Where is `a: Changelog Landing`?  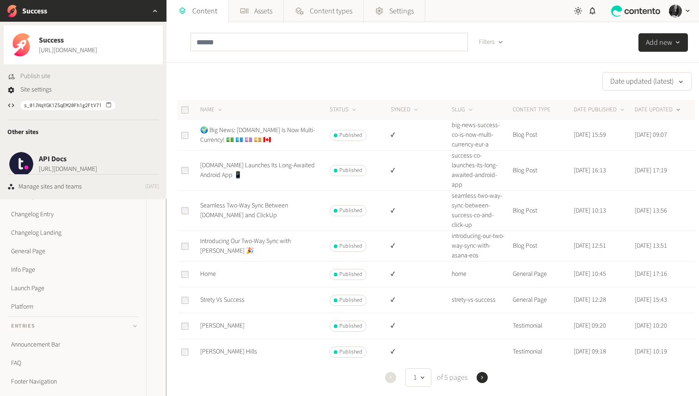 a: Changelog Landing is located at coordinates (73, 233).